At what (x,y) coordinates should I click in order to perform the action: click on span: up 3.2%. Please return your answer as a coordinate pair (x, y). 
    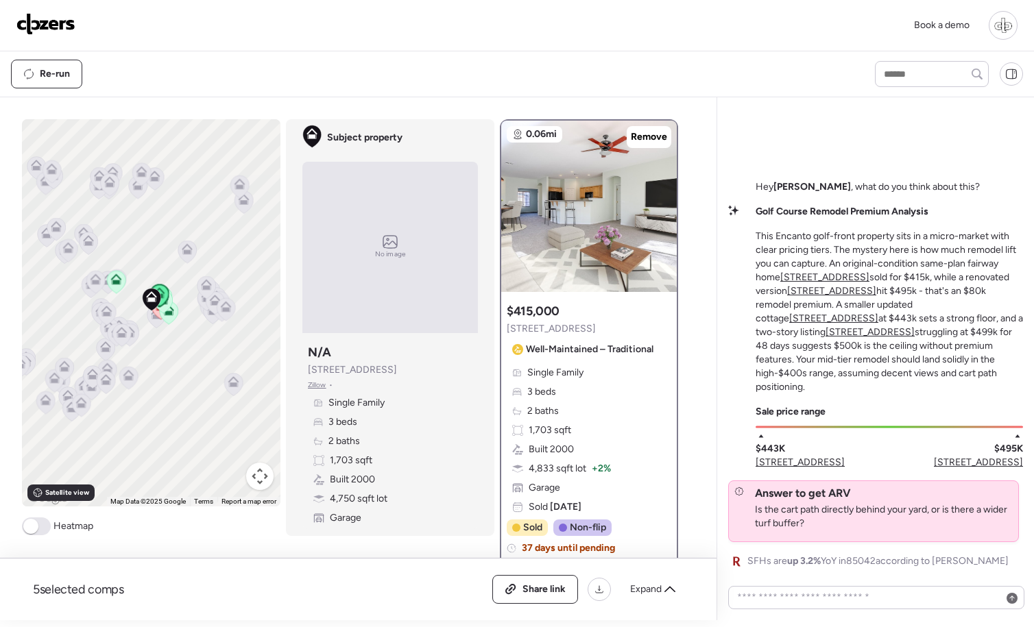
    Looking at the image, I should click on (804, 561).